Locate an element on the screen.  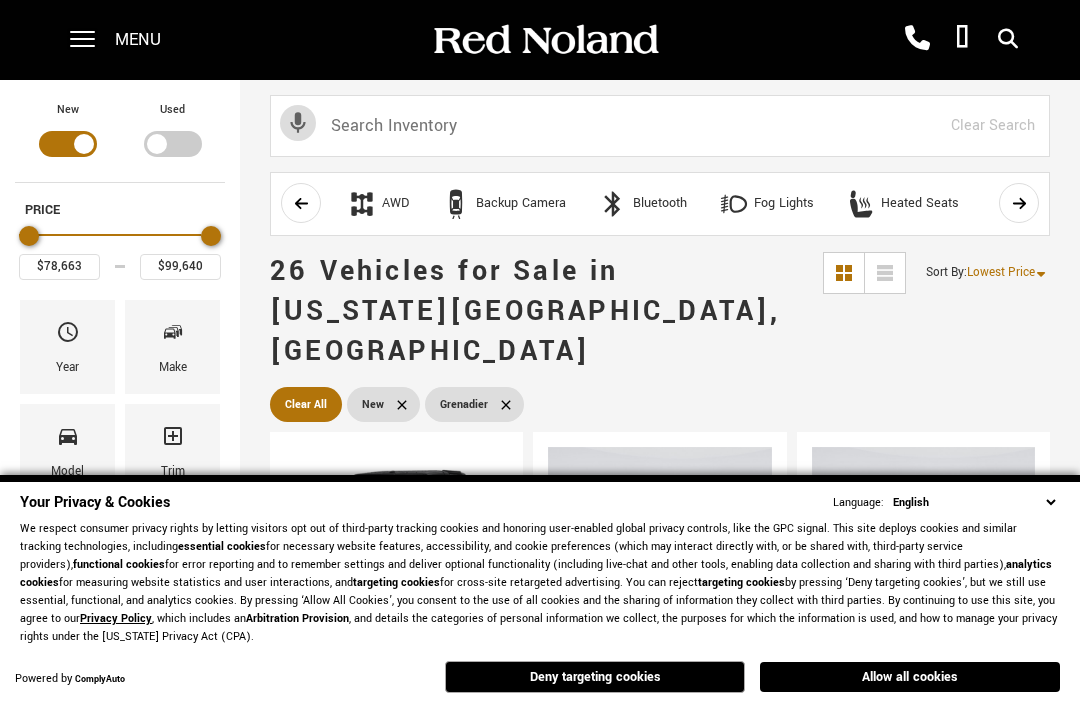
span: New is located at coordinates (373, 404).